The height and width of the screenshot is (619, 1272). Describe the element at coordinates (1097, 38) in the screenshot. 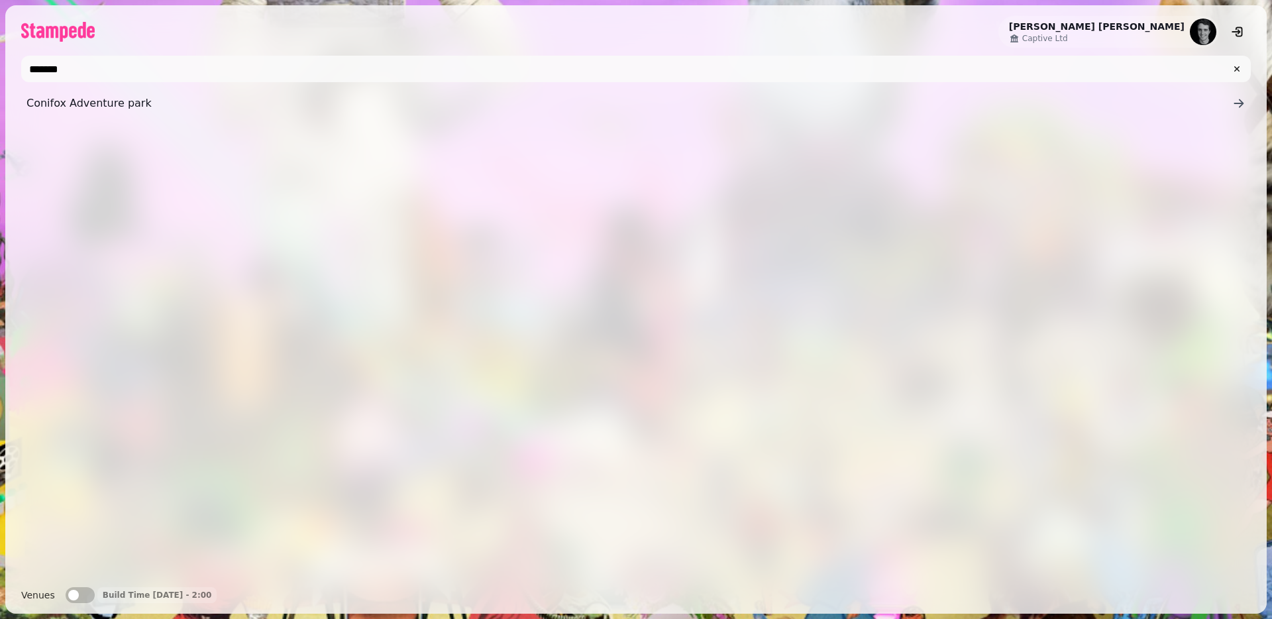

I see `a: Captive Ltd` at that location.